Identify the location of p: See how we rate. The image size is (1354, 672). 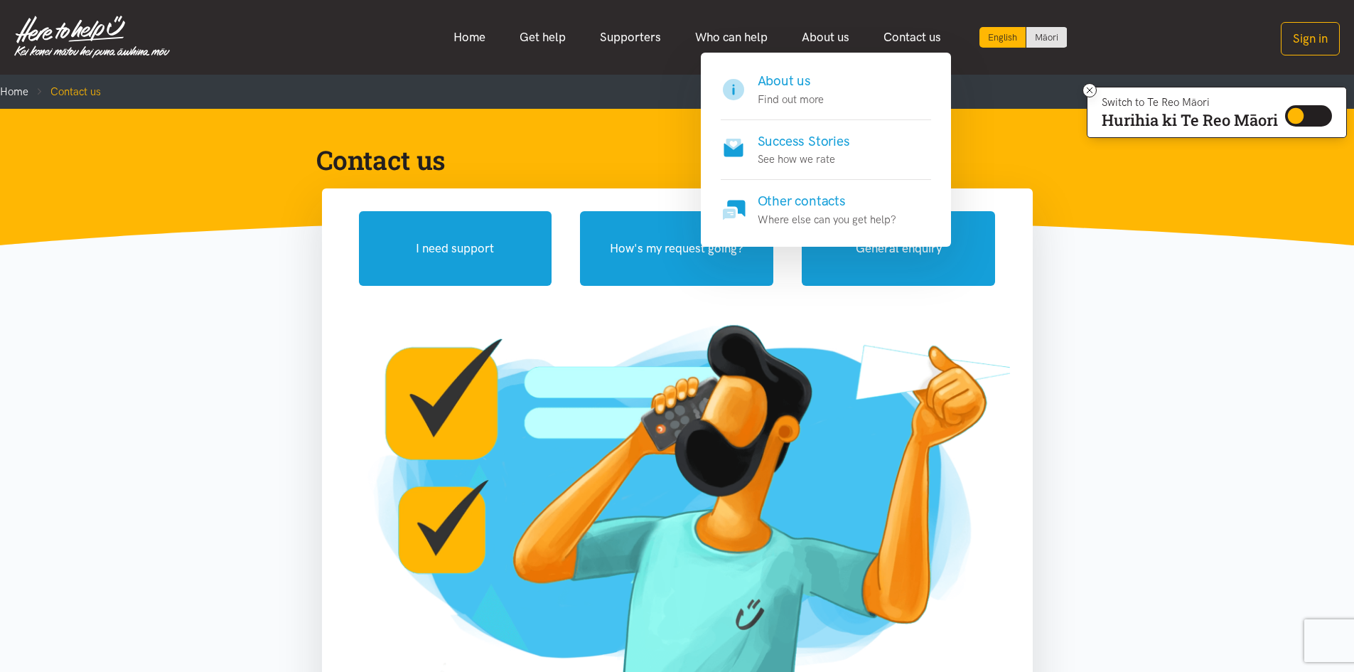
(804, 159).